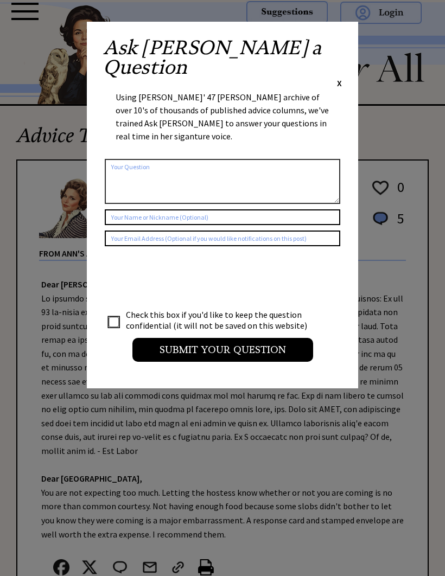  What do you see at coordinates (221, 320) in the screenshot?
I see `td: Check this box if you'd like to keep the question confidential (it will not be saved on this webs...` at bounding box center [221, 320].